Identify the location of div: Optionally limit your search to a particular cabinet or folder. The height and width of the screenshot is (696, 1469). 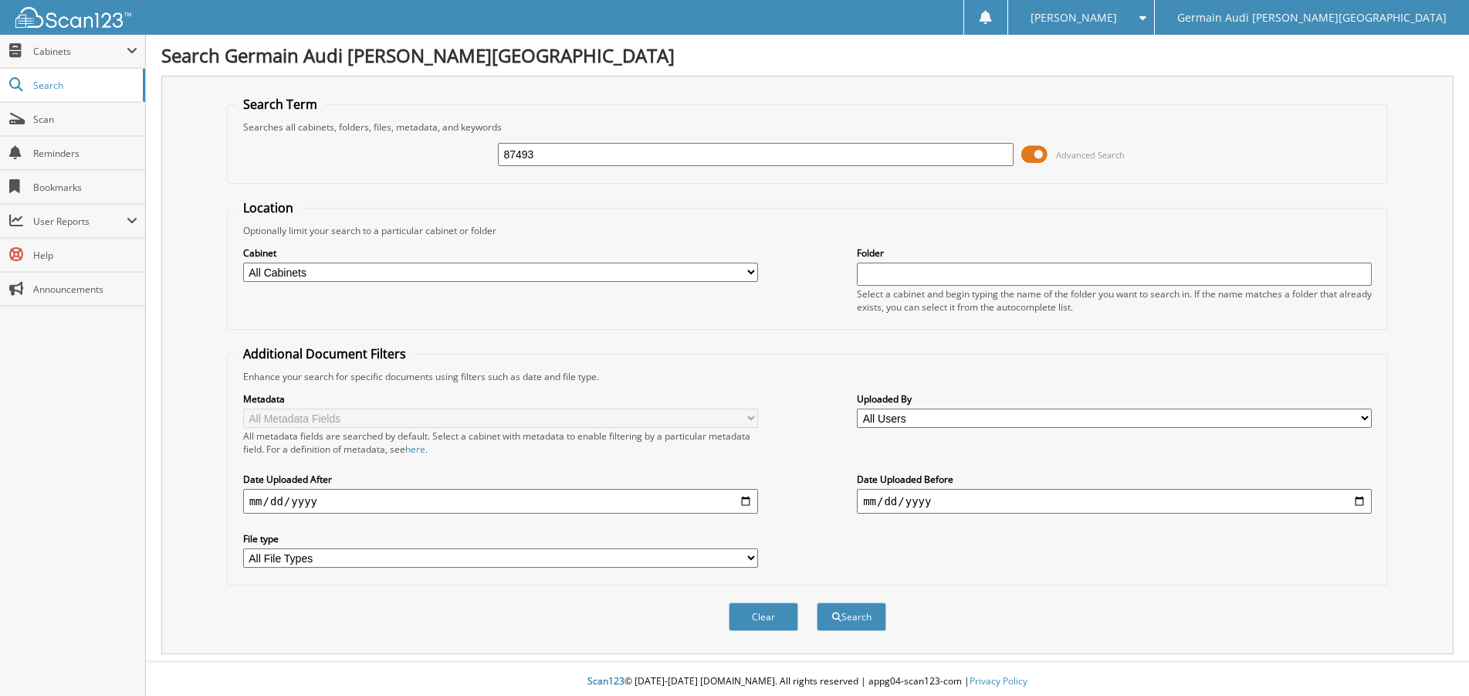
(808, 230).